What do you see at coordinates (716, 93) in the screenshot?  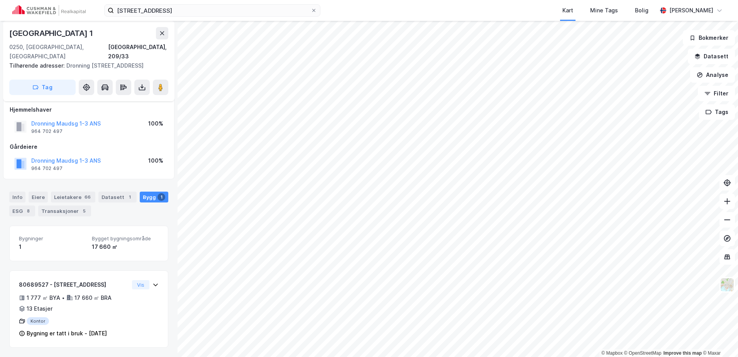 I see `button: Filter` at bounding box center [716, 93].